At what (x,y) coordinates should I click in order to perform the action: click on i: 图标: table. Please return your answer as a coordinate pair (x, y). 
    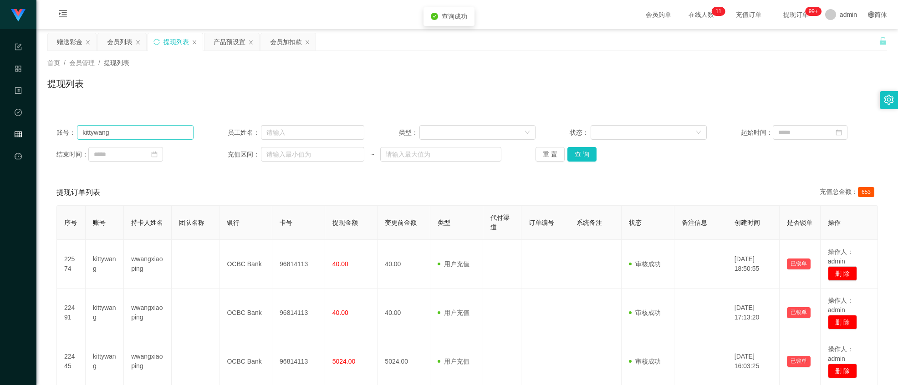
    Looking at the image, I should click on (18, 136).